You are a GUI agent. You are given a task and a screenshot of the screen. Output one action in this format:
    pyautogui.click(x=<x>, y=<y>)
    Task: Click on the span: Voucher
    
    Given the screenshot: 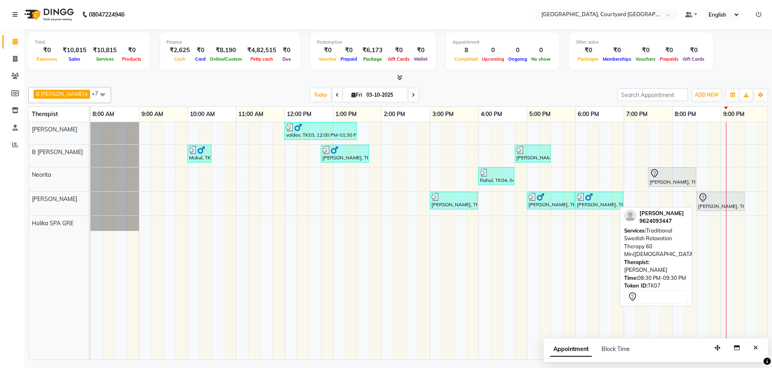 What is the action you would take?
    pyautogui.click(x=328, y=59)
    